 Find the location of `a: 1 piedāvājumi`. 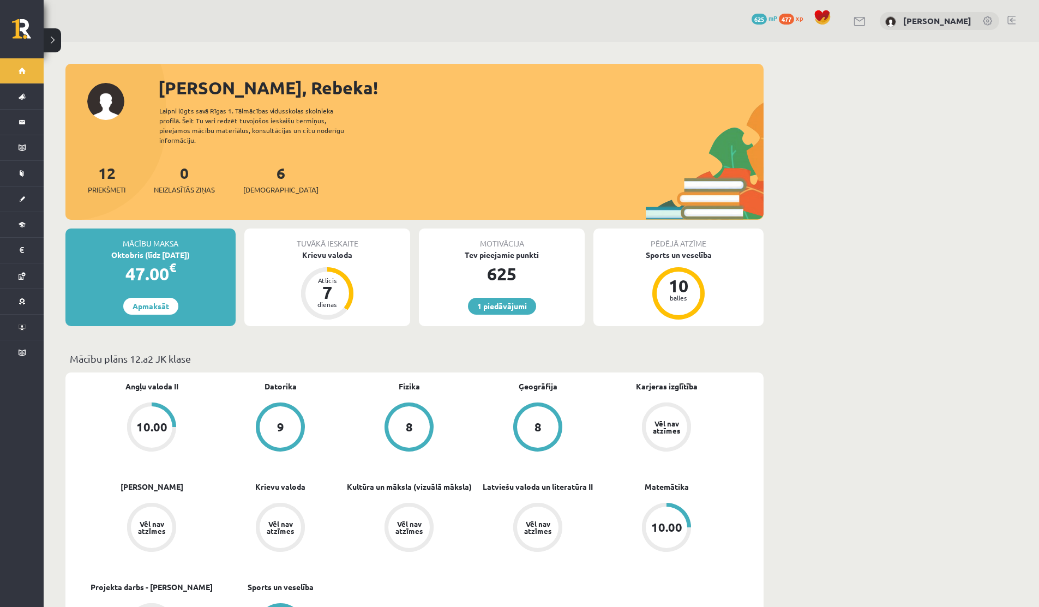

a: 1 piedāvājumi is located at coordinates (502, 306).